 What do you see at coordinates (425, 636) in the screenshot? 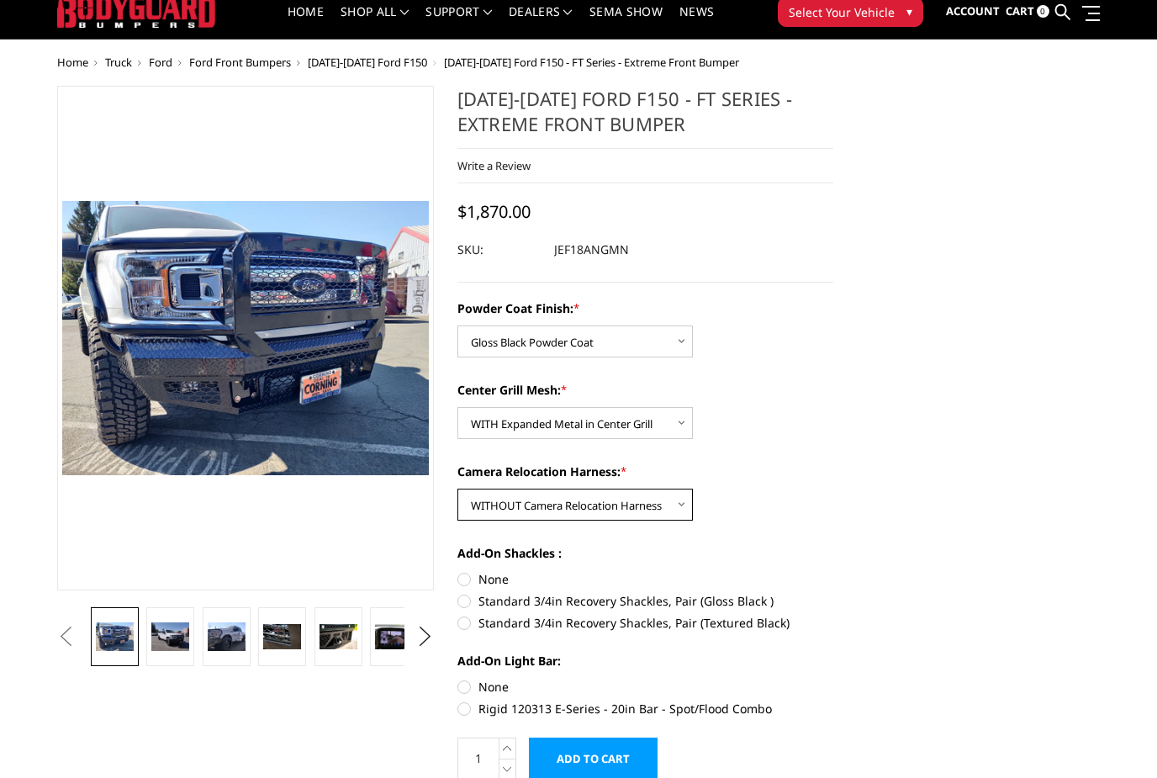
I see `button: Next` at bounding box center [425, 636].